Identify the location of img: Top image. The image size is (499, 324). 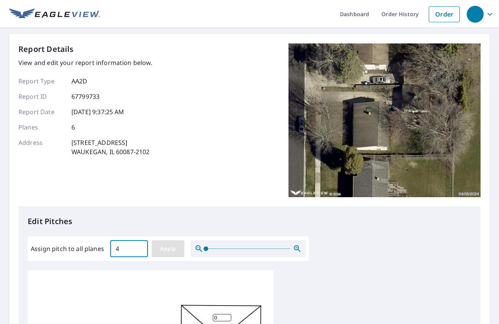
(384, 120).